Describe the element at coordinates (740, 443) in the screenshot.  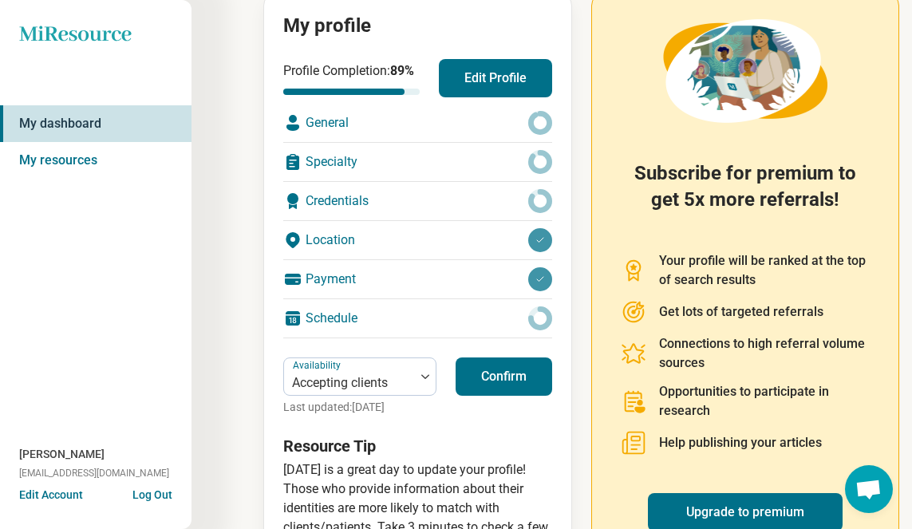
I see `p: Help publishing your articles` at that location.